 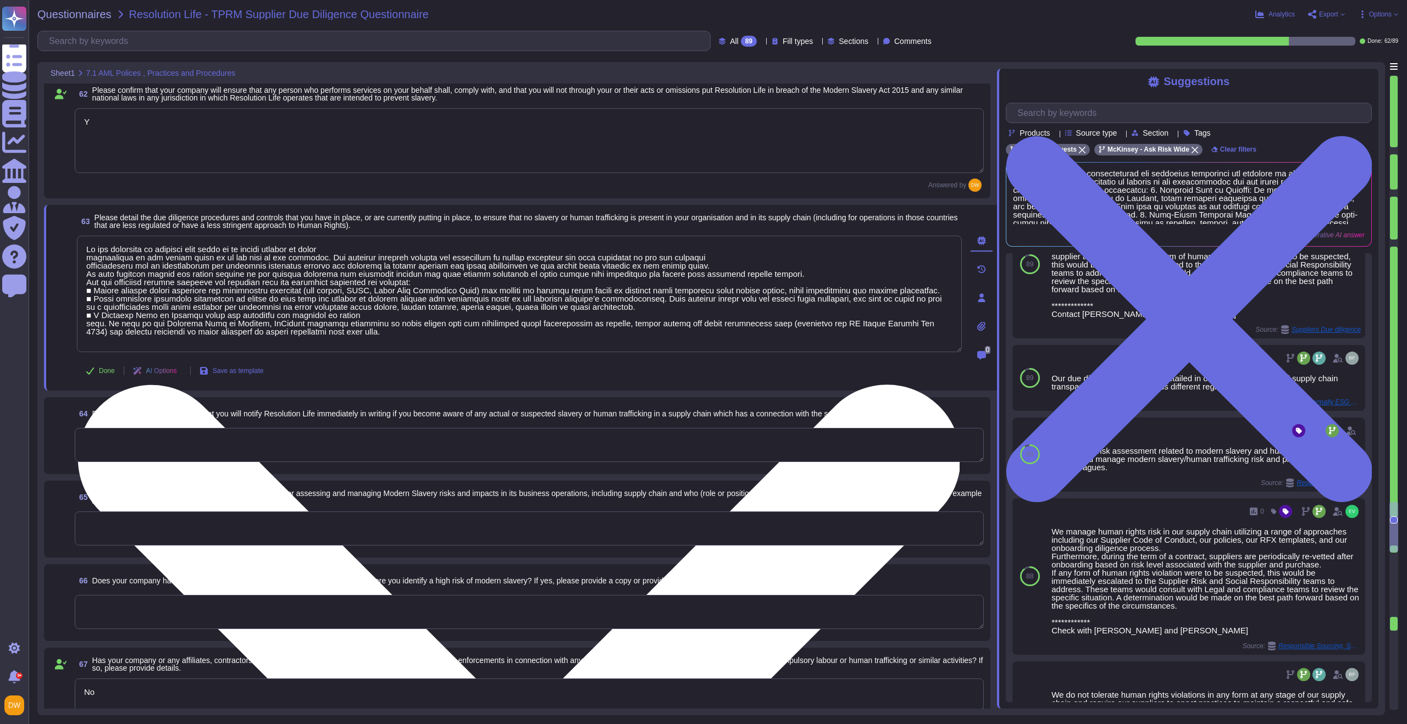 I want to click on button: Analytics, so click(x=1275, y=14).